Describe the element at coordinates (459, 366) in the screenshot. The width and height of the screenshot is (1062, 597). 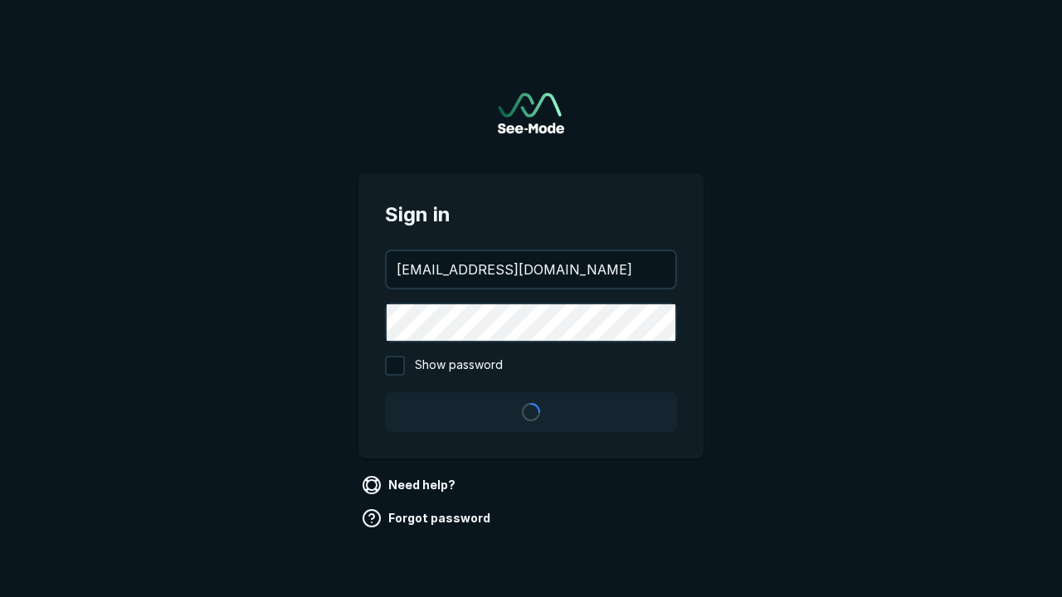
I see `span: Show password` at that location.